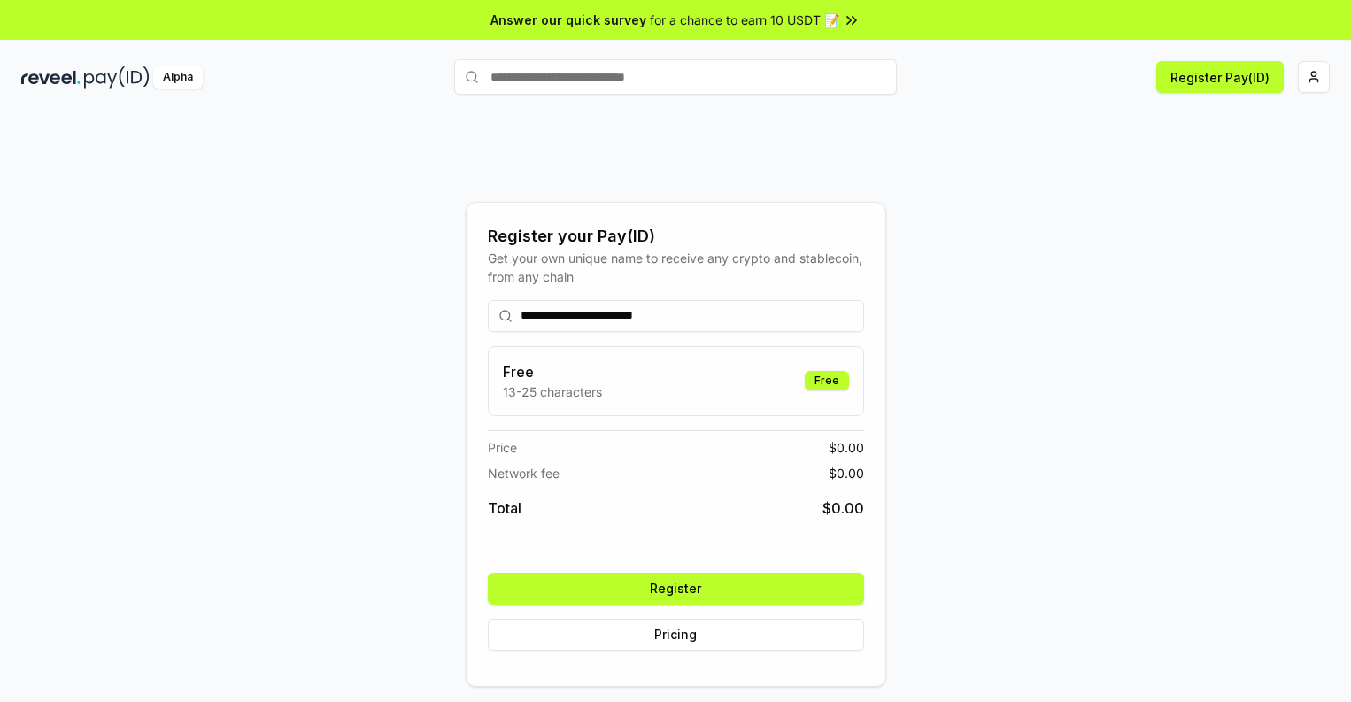 The height and width of the screenshot is (702, 1351). I want to click on img: pay_id, so click(117, 77).